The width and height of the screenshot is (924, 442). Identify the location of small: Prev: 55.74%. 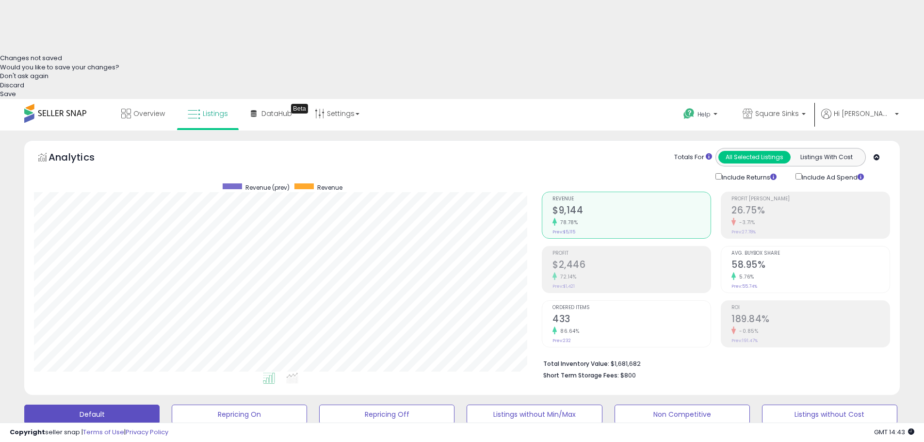
(744, 286).